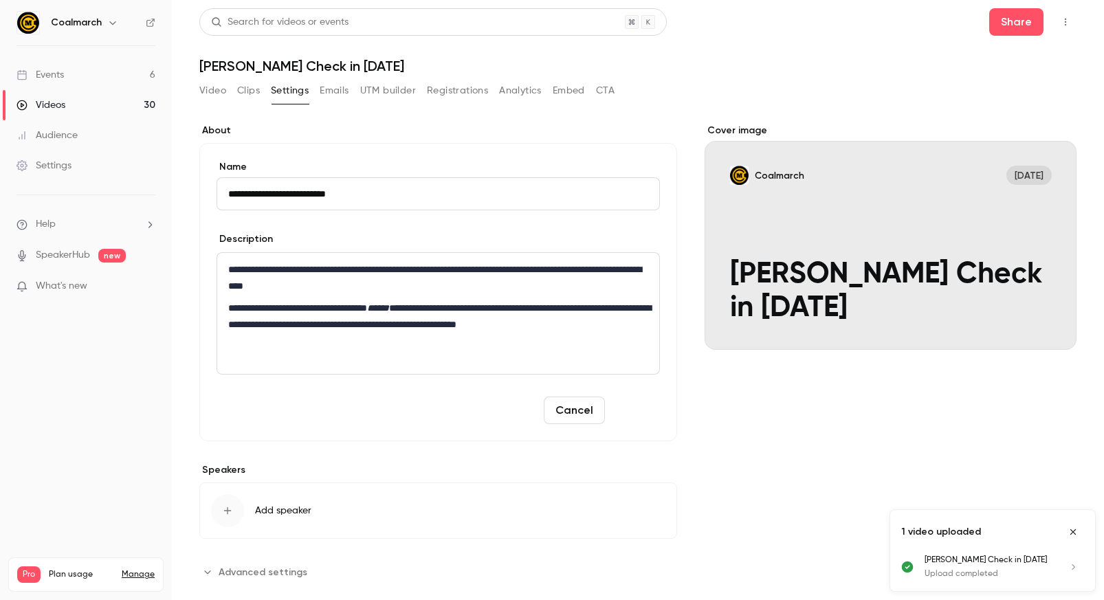 Image resolution: width=1104 pixels, height=600 pixels. What do you see at coordinates (388, 91) in the screenshot?
I see `button: UTM builder` at bounding box center [388, 91].